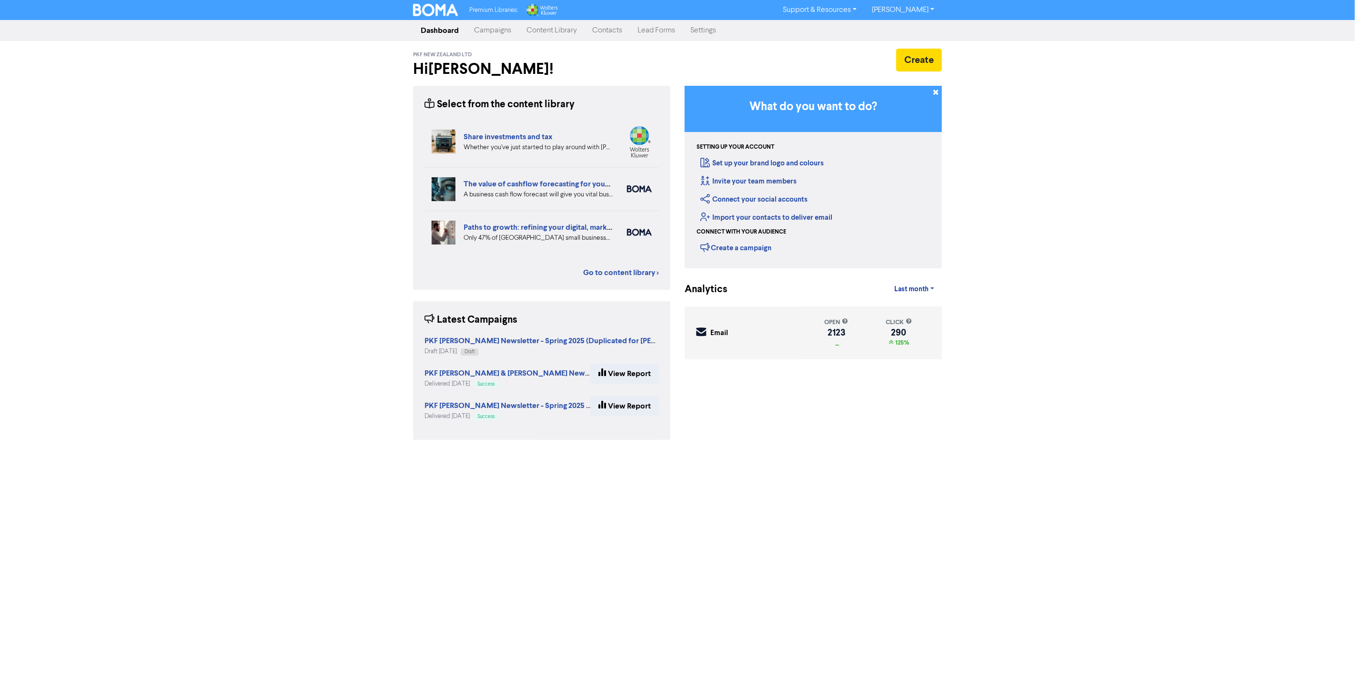  Describe the element at coordinates (576, 227) in the screenshot. I see `a: Paths to growth: refining your digital, market and export strategies` at that location.